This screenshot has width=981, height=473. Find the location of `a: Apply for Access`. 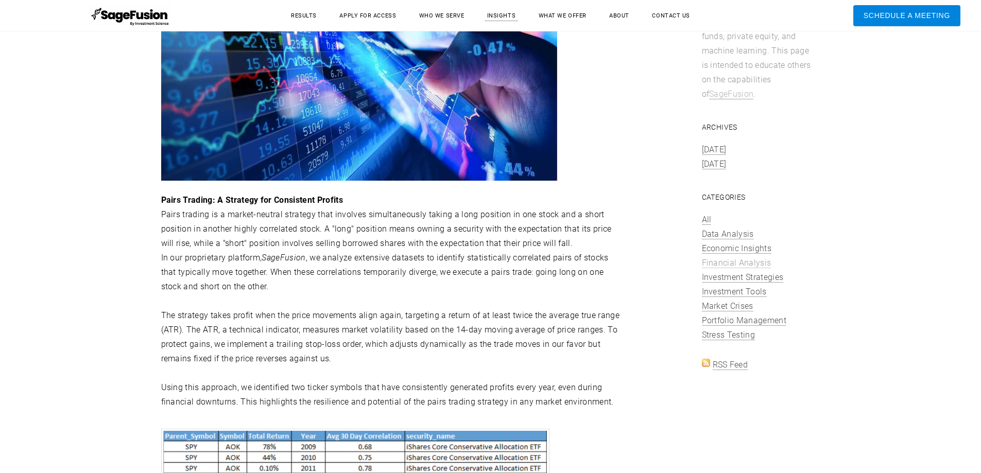

a: Apply for Access is located at coordinates (368, 15).